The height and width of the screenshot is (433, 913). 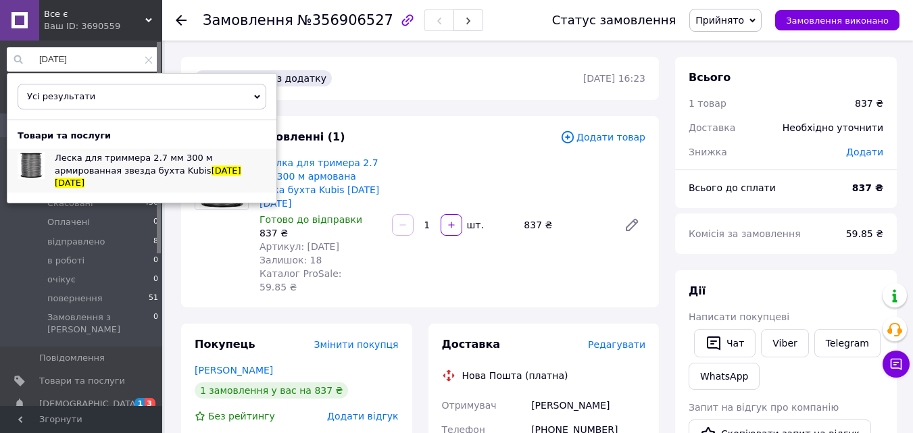 I want to click on span: в роботі, so click(x=66, y=261).